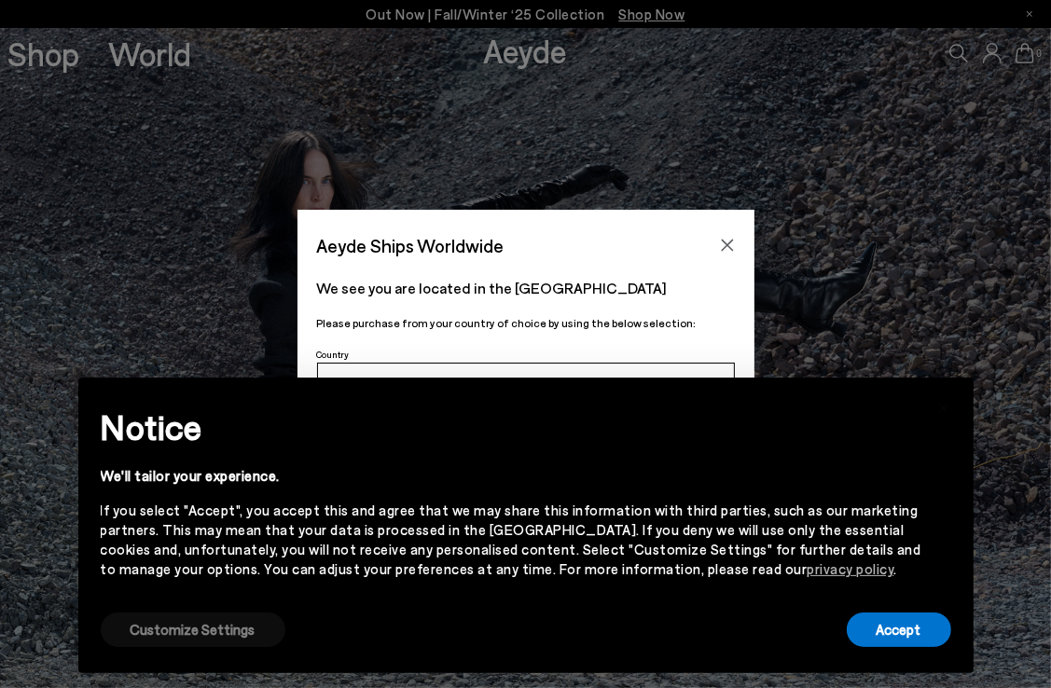 The image size is (1051, 688). Describe the element at coordinates (511, 476) in the screenshot. I see `div: We'll tailor your experience.` at that location.